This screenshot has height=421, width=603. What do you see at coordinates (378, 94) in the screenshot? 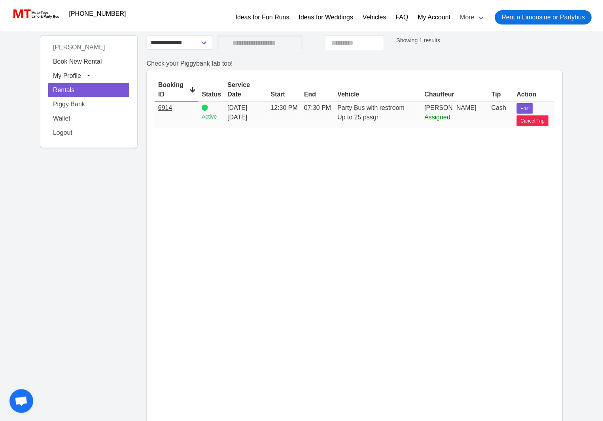
I see `div: Vehicle` at bounding box center [378, 94].